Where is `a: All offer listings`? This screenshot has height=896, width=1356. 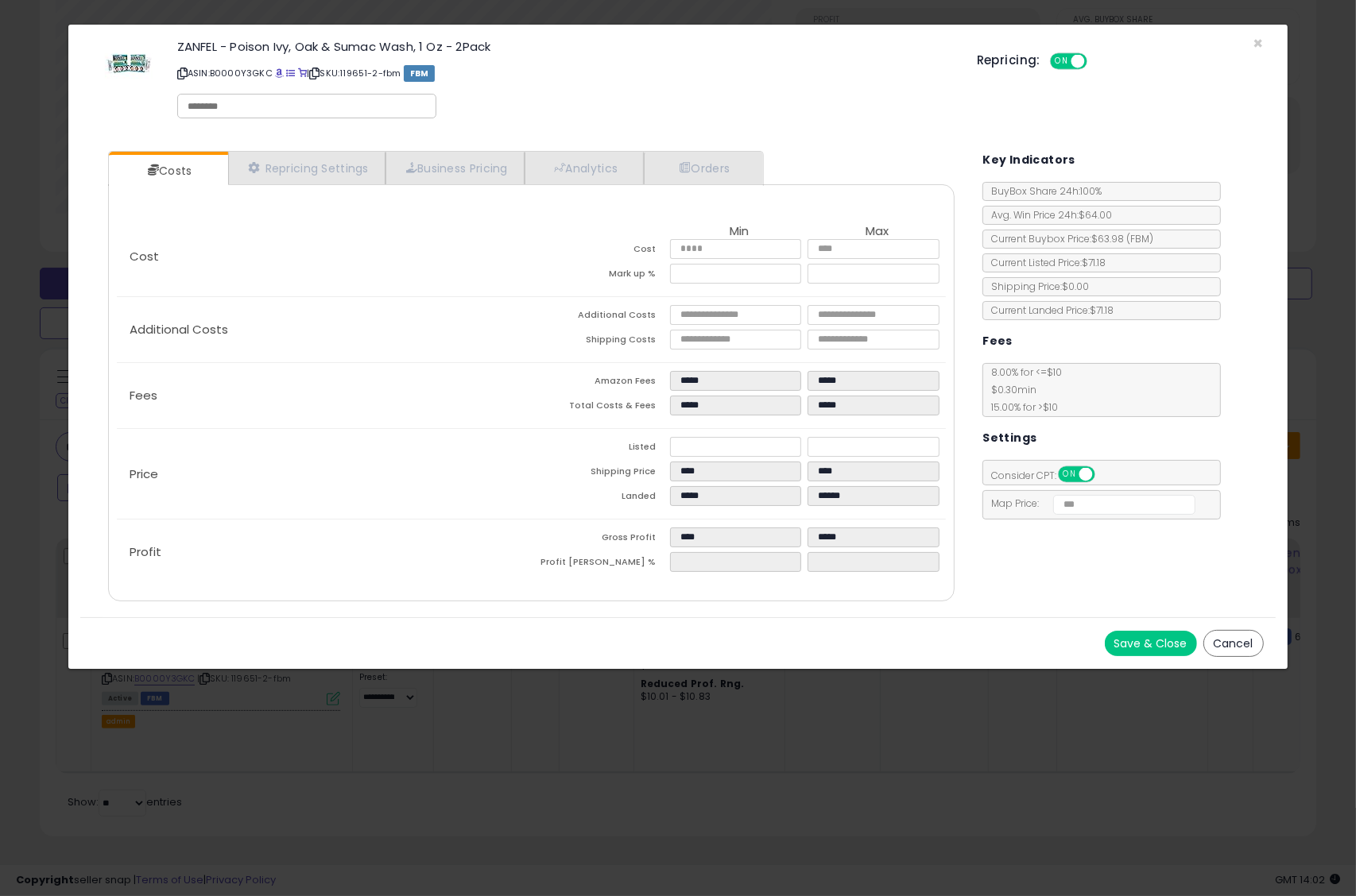
a: All offer listings is located at coordinates (290, 73).